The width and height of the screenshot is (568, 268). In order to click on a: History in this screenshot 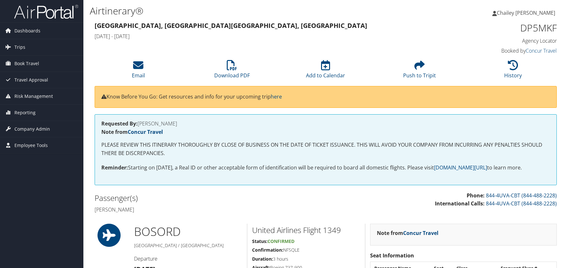, I will do `click(513, 71)`.